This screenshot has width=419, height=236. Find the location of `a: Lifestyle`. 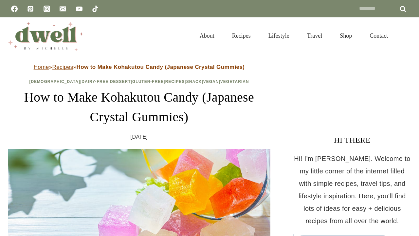

a: Lifestyle is located at coordinates (279, 36).